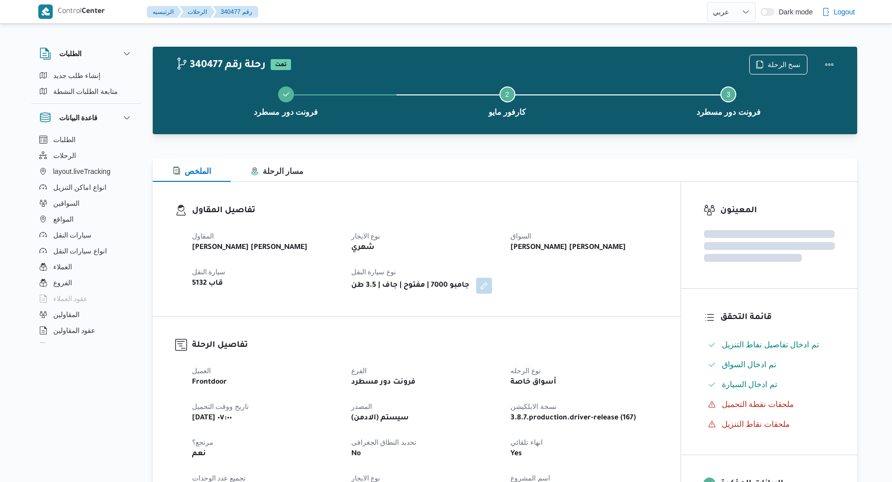  What do you see at coordinates (191, 171) in the screenshot?
I see `span: الملخص` at bounding box center [191, 171].